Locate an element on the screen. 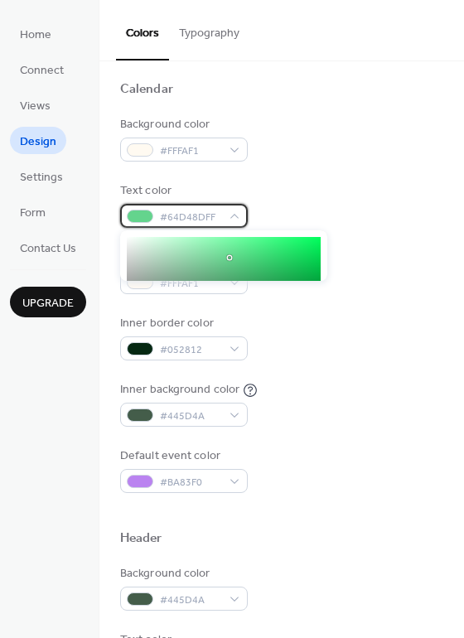 The height and width of the screenshot is (638, 464). a: Design is located at coordinates (38, 140).